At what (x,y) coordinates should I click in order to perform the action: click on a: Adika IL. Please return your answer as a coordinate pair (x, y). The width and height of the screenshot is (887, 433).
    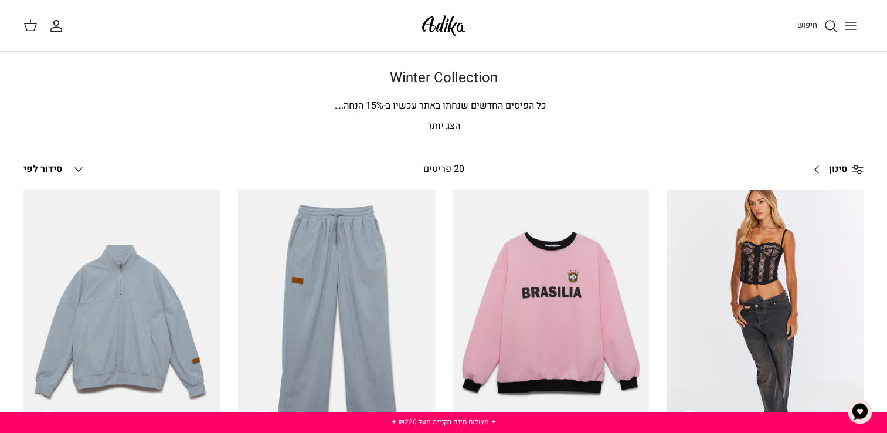
    Looking at the image, I should click on (443, 25).